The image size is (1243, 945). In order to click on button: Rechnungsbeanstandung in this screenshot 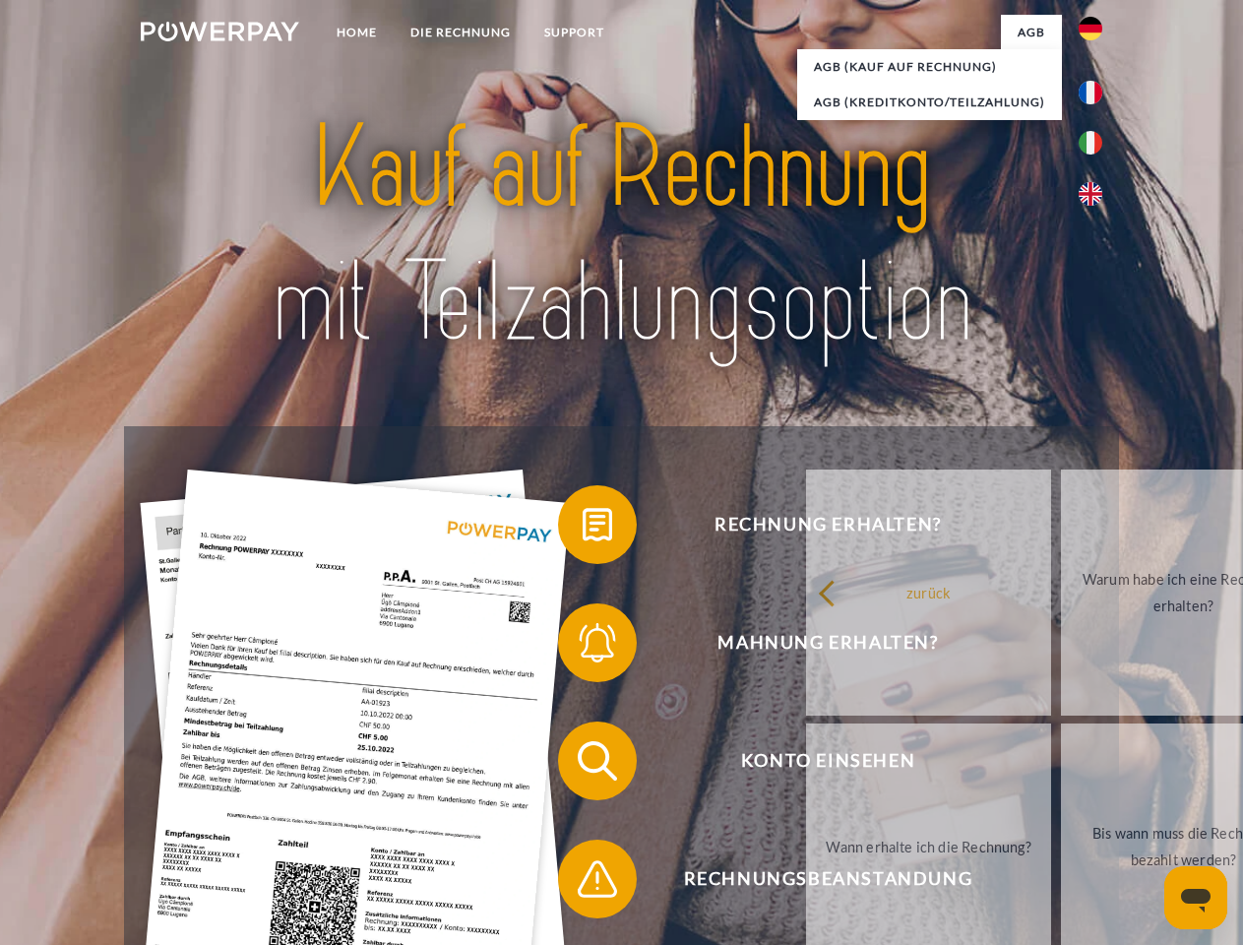, I will do `click(814, 879)`.